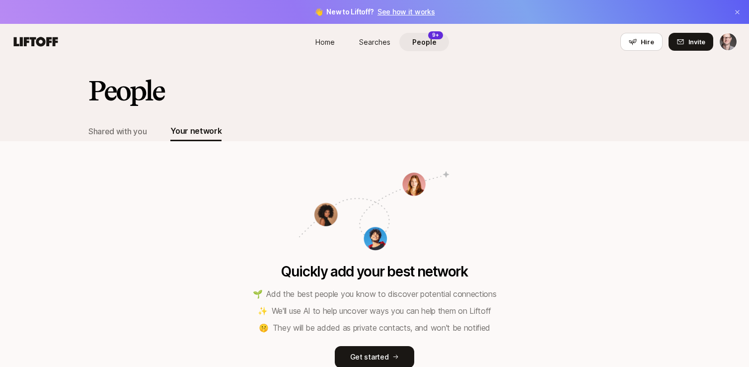  Describe the element at coordinates (375, 12) in the screenshot. I see `span: 👋 New to Liftoff?` at that location.